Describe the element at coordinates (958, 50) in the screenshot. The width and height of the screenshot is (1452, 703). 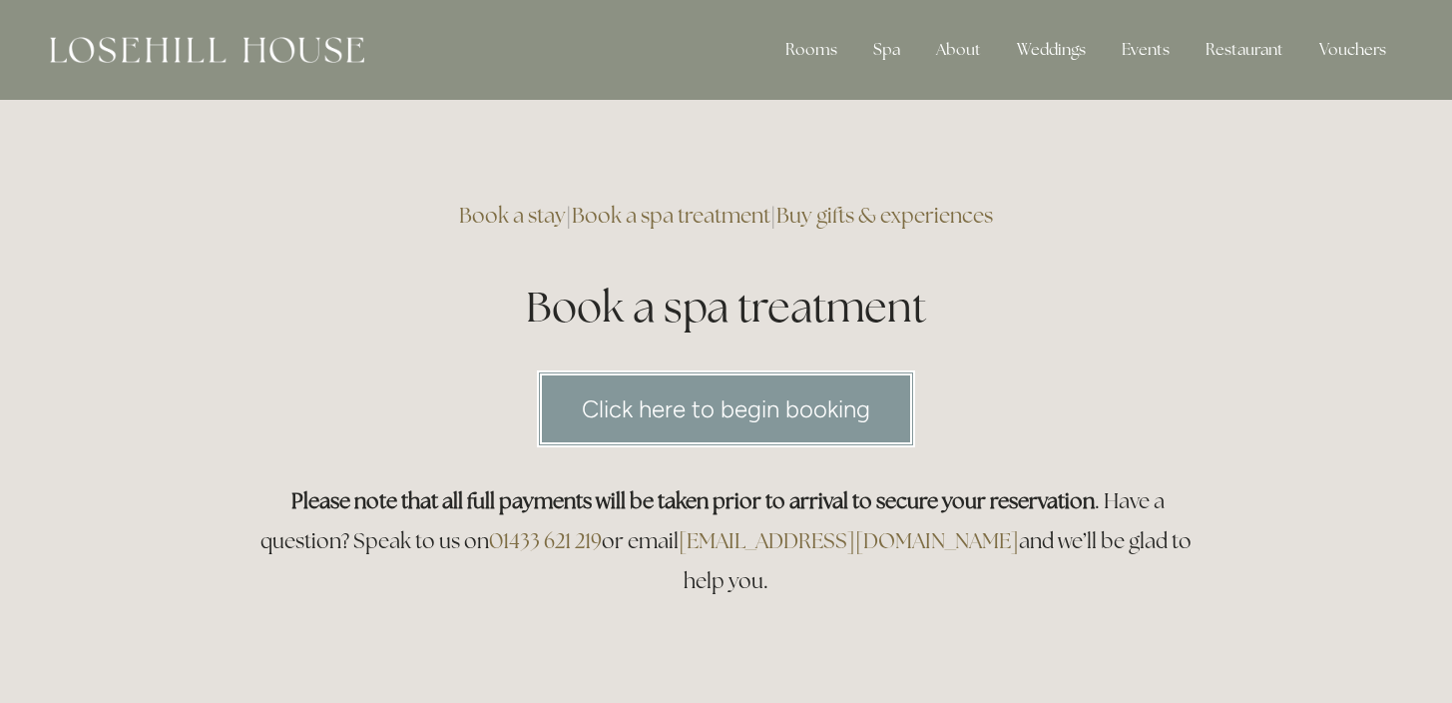
I see `div: About` at that location.